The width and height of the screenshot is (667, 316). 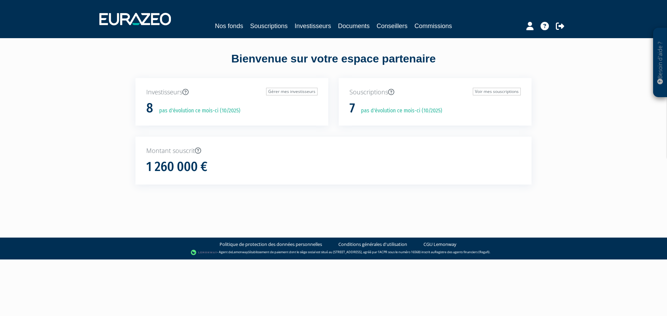 What do you see at coordinates (270, 244) in the screenshot?
I see `a: Politique de protection des données personnelles` at bounding box center [270, 244].